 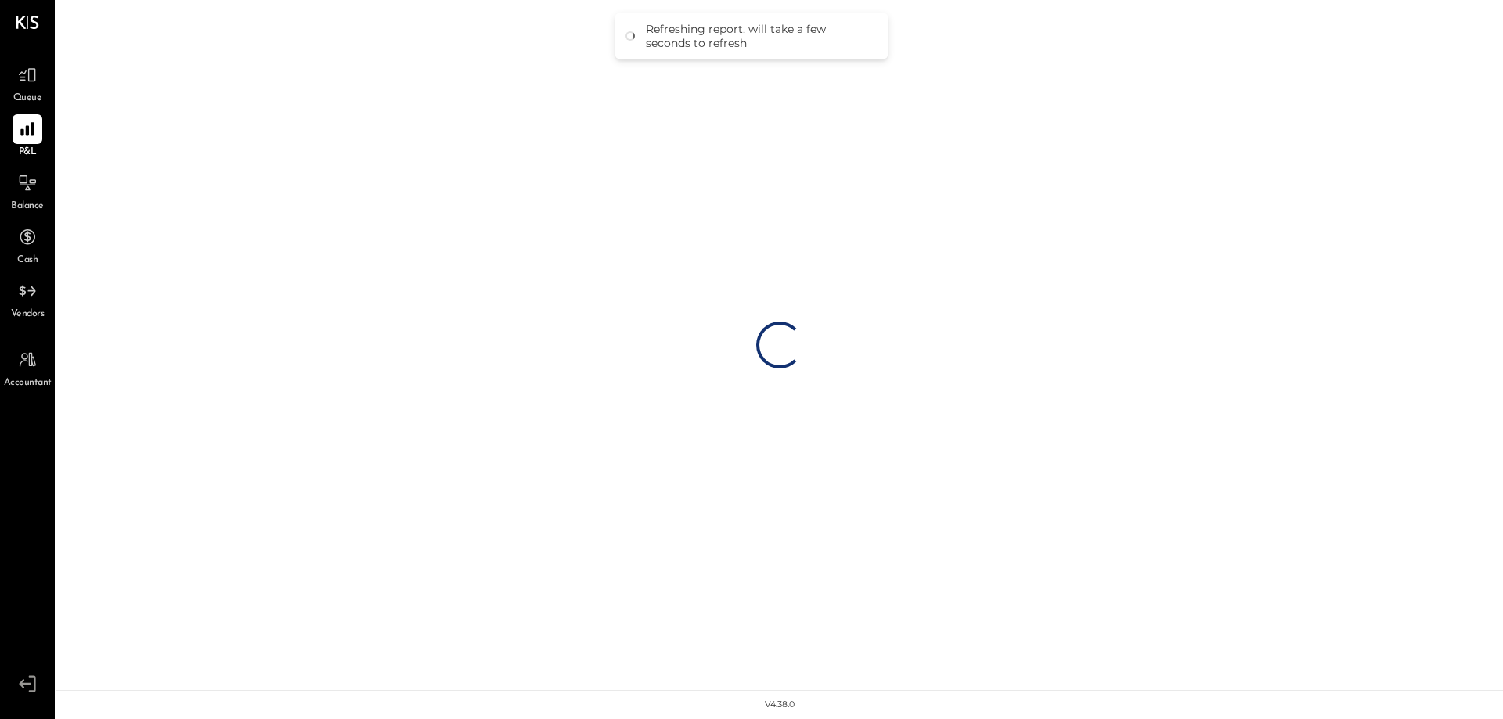 What do you see at coordinates (27, 207) in the screenshot?
I see `span: Balance` at bounding box center [27, 207].